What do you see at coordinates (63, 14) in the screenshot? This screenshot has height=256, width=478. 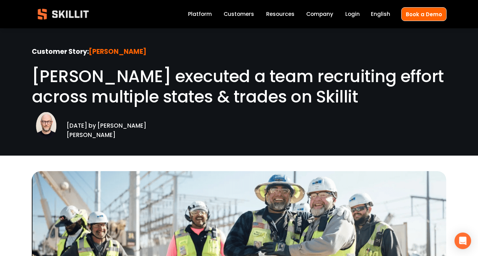 I see `img: Skillit` at bounding box center [63, 14].